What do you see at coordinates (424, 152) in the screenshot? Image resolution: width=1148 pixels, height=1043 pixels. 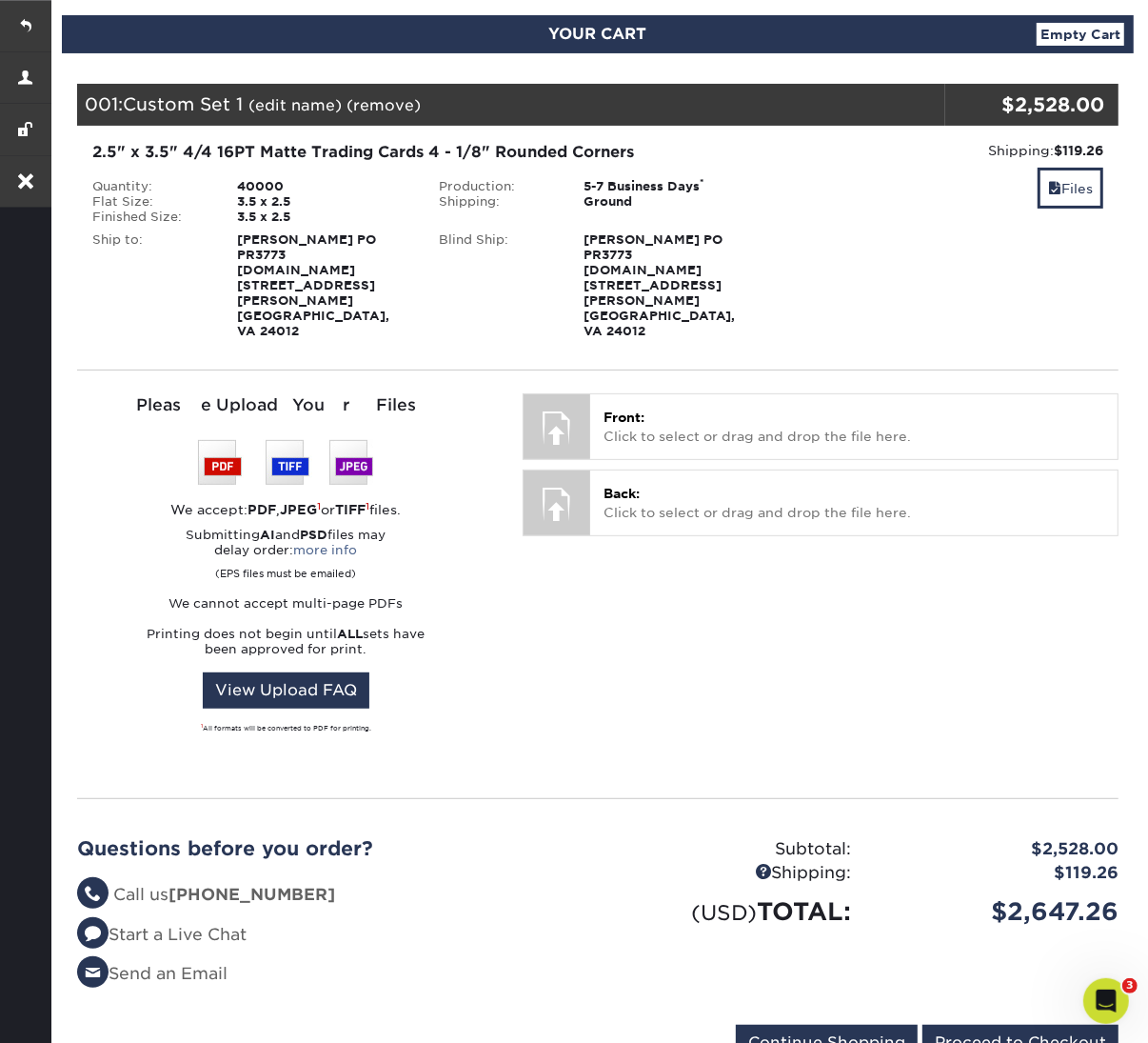 I see `div: 2.5" x 3.5" 4/4 16PT Matte Trading Cards 4 - 1/8" Rounded Corners` at bounding box center [424, 152].